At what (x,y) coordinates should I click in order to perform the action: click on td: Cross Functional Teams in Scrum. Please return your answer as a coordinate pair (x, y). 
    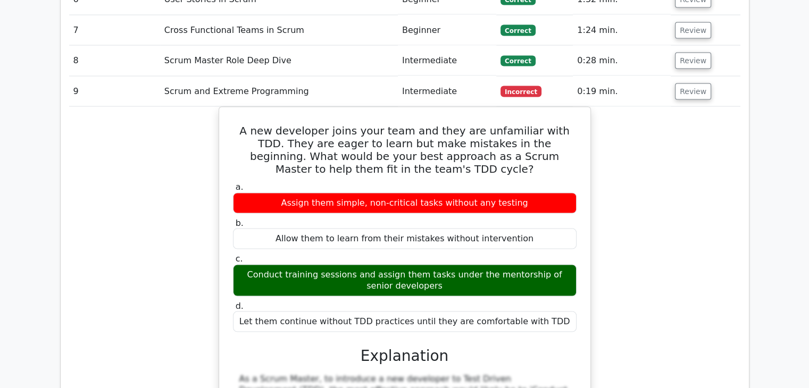
    Looking at the image, I should click on (279, 30).